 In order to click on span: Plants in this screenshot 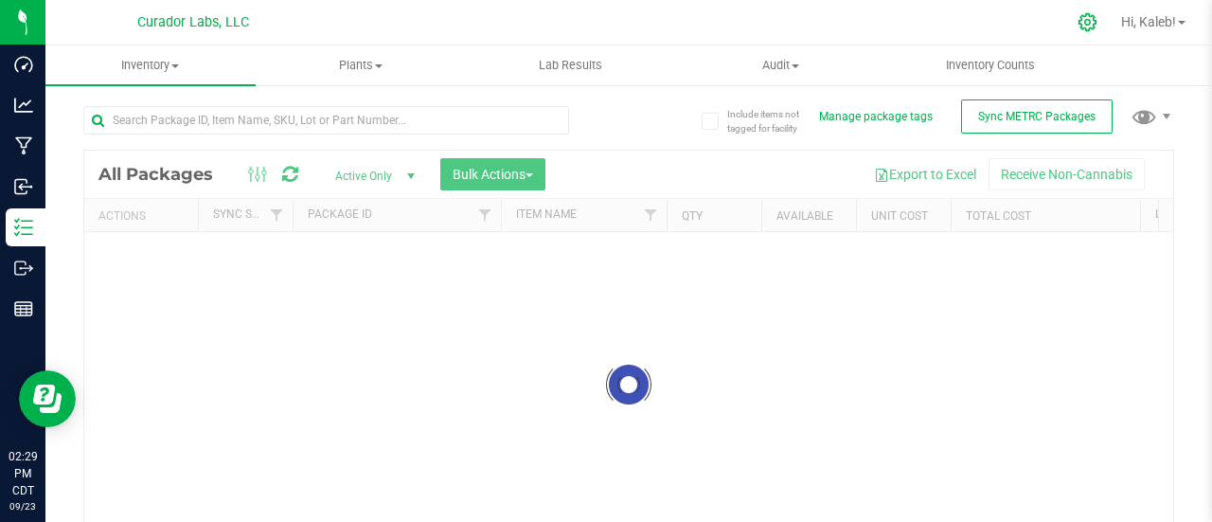, I will do `click(361, 65)`.